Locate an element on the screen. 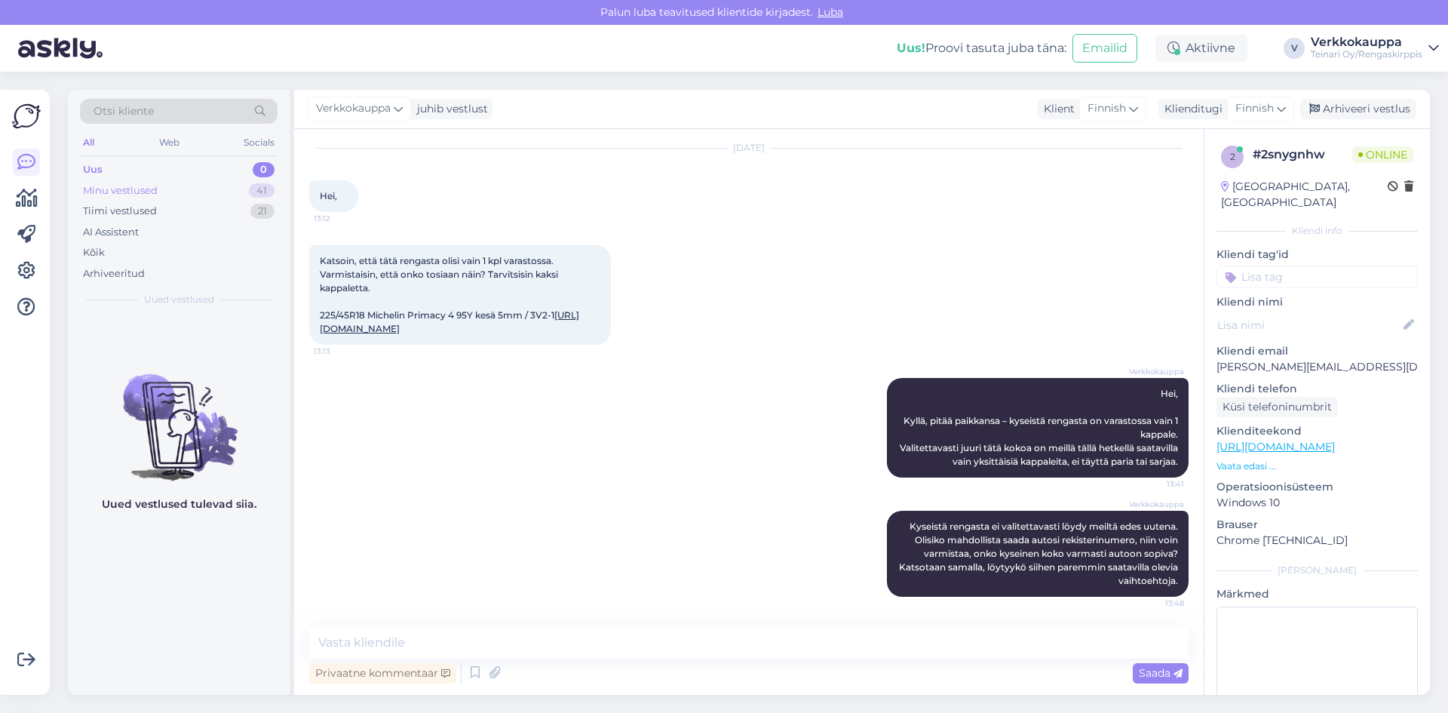  p: Kliendi nimi is located at coordinates (1317, 302).